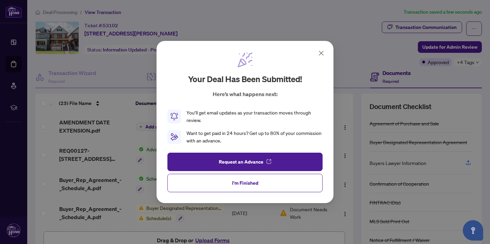 The height and width of the screenshot is (244, 490). I want to click on div: You’ll get email updates as your transaction moves through review., so click(255, 116).